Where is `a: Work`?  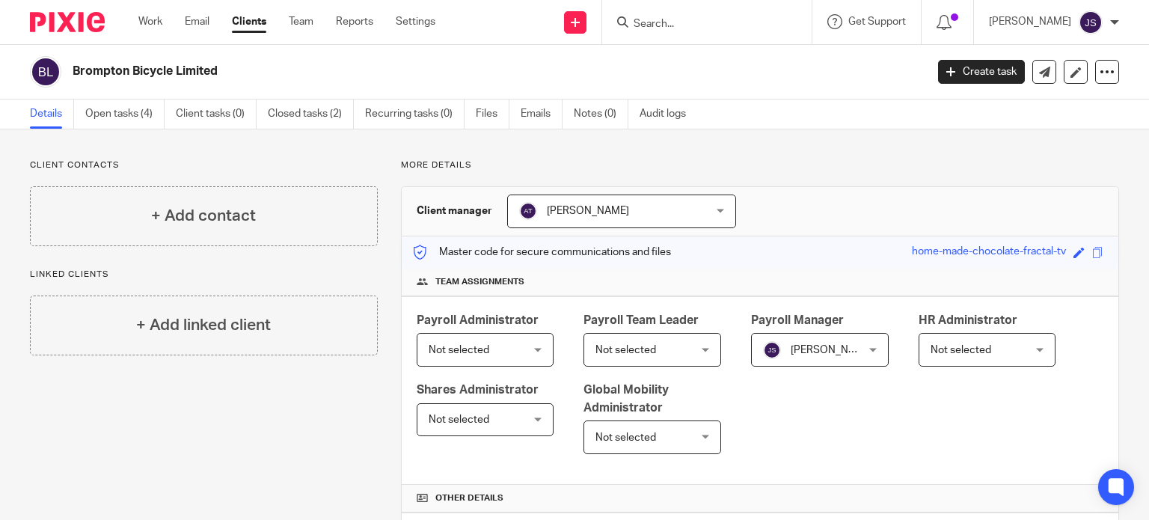 a: Work is located at coordinates (150, 22).